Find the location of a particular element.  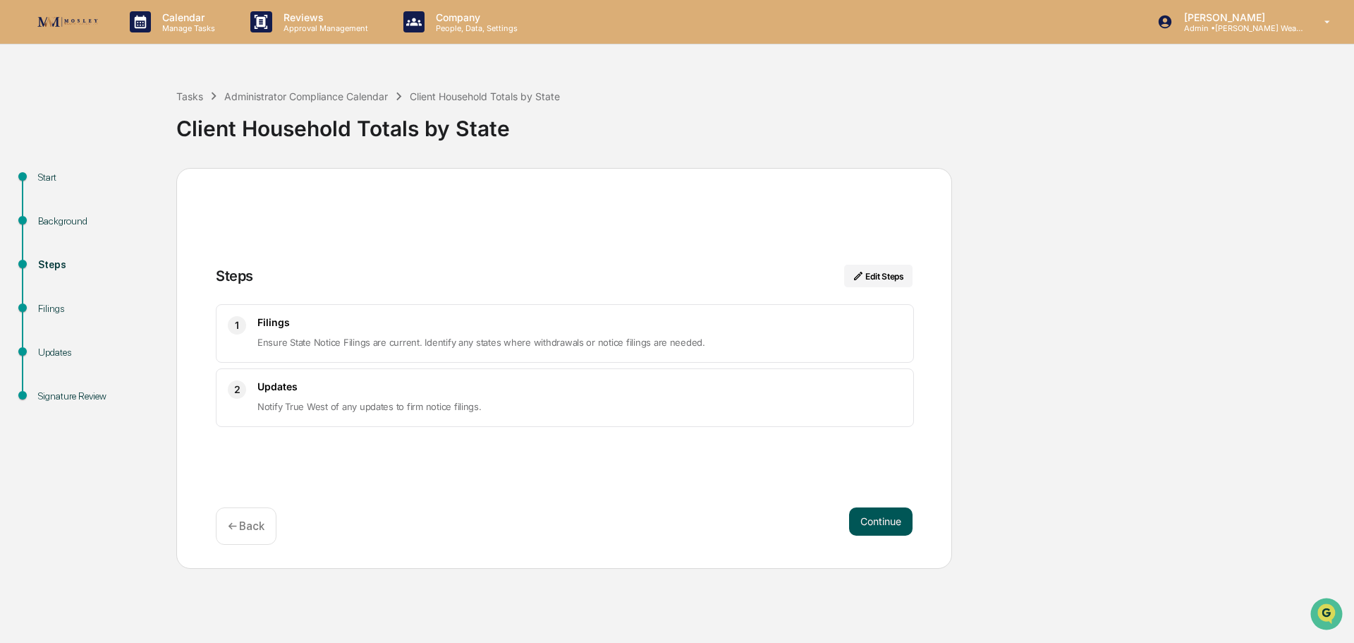

div: Signature Review is located at coordinates (96, 396).